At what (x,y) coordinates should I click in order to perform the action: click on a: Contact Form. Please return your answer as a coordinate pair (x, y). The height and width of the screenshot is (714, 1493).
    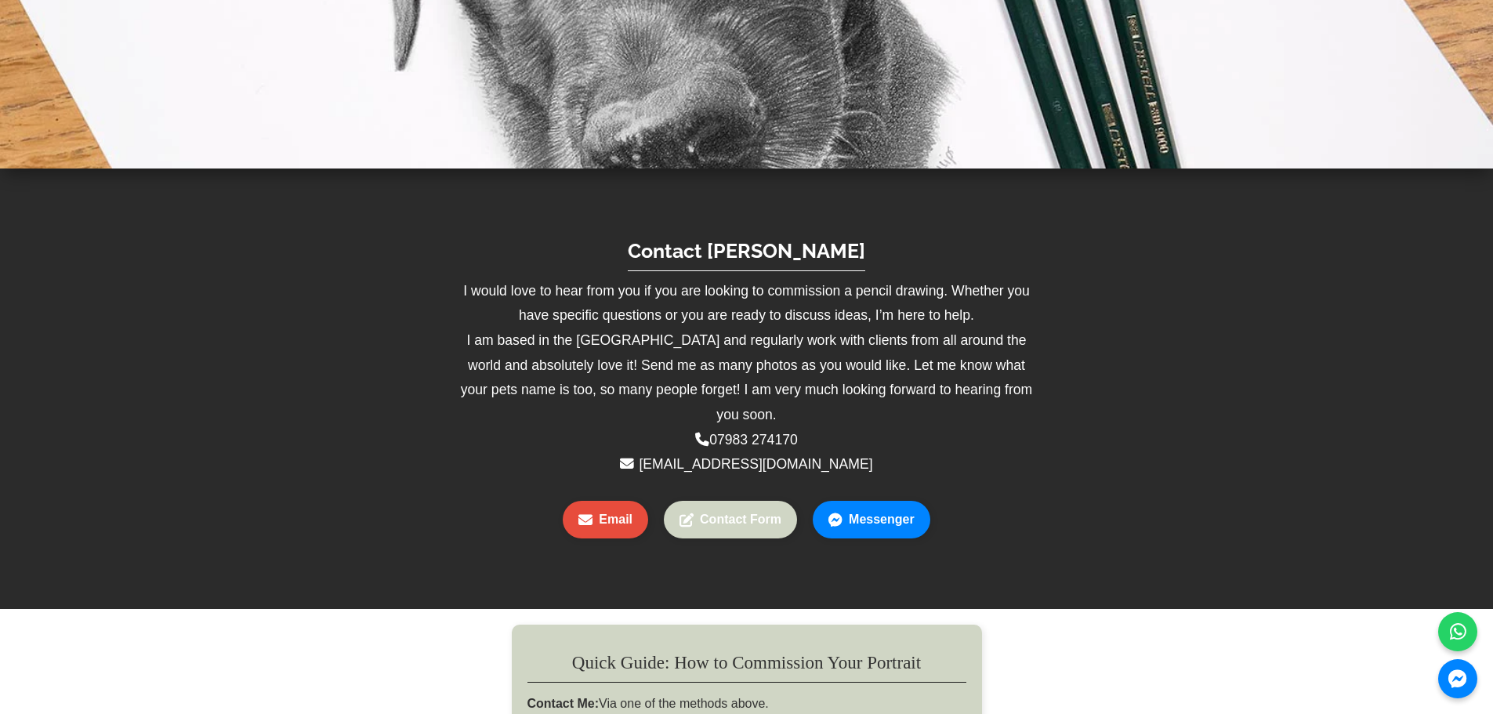
    Looking at the image, I should click on (730, 519).